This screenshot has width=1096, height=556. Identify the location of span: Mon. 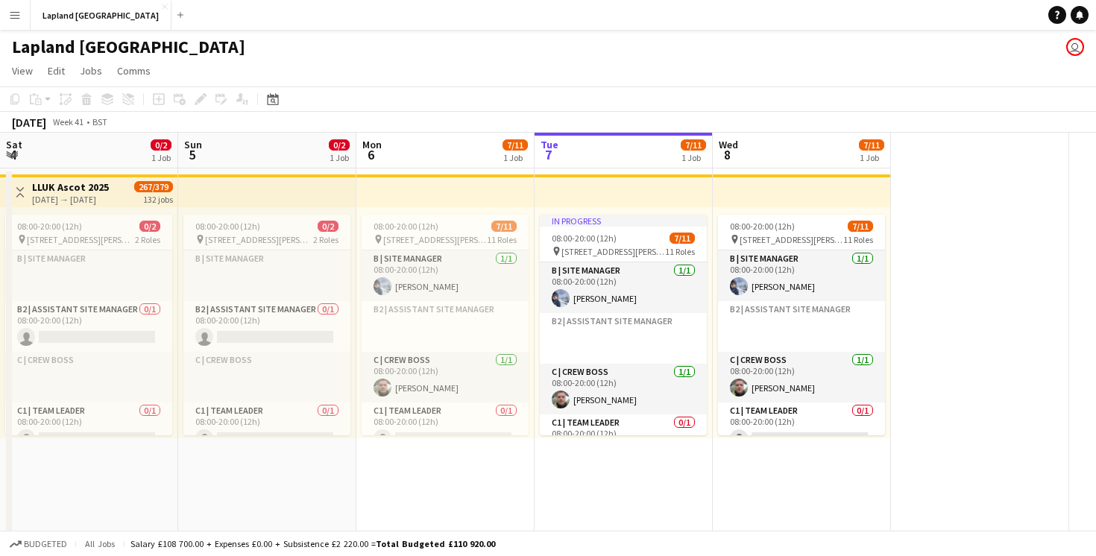
(372, 145).